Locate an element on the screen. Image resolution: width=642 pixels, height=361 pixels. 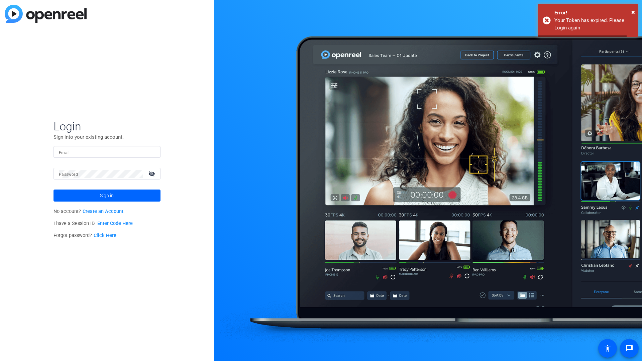
a: Create an Account is located at coordinates (103, 211).